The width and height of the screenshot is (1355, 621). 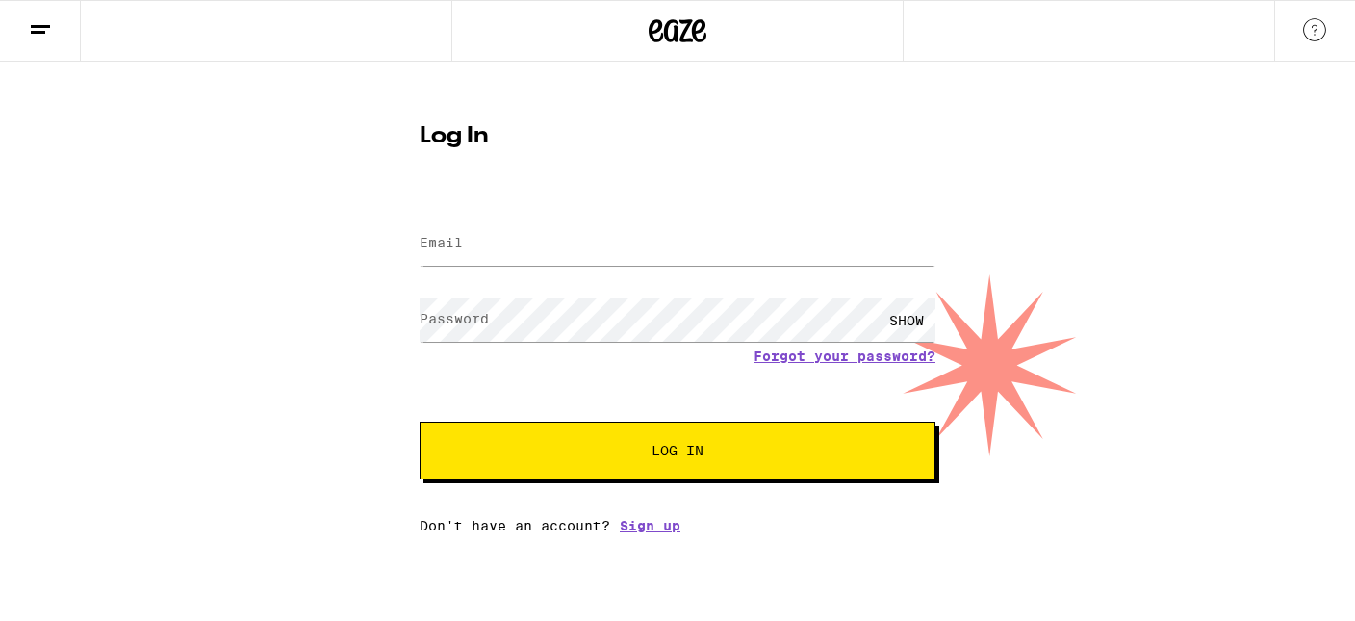 What do you see at coordinates (844, 356) in the screenshot?
I see `a: Forgot your password?` at bounding box center [844, 356].